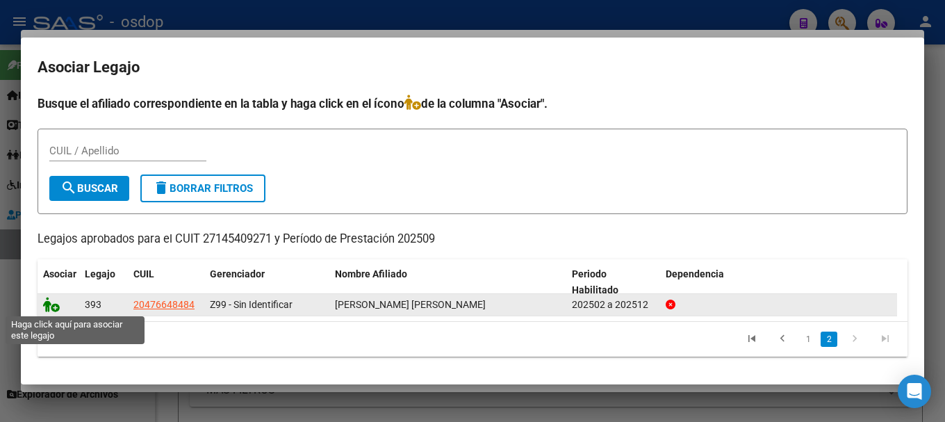 The width and height of the screenshot is (945, 422). I want to click on a: go to next page, so click(854, 339).